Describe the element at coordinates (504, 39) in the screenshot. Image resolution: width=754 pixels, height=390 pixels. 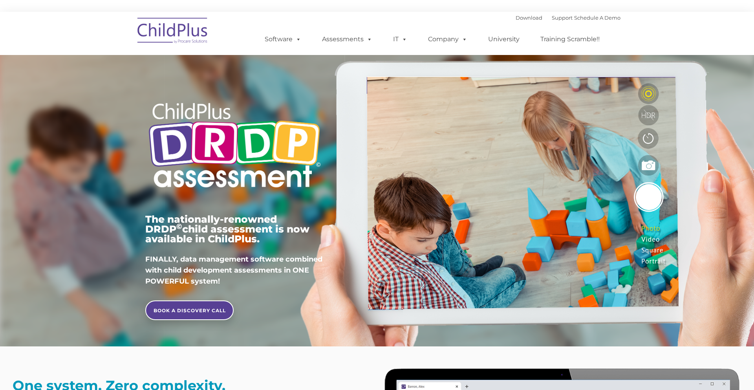
I see `a: University` at that location.